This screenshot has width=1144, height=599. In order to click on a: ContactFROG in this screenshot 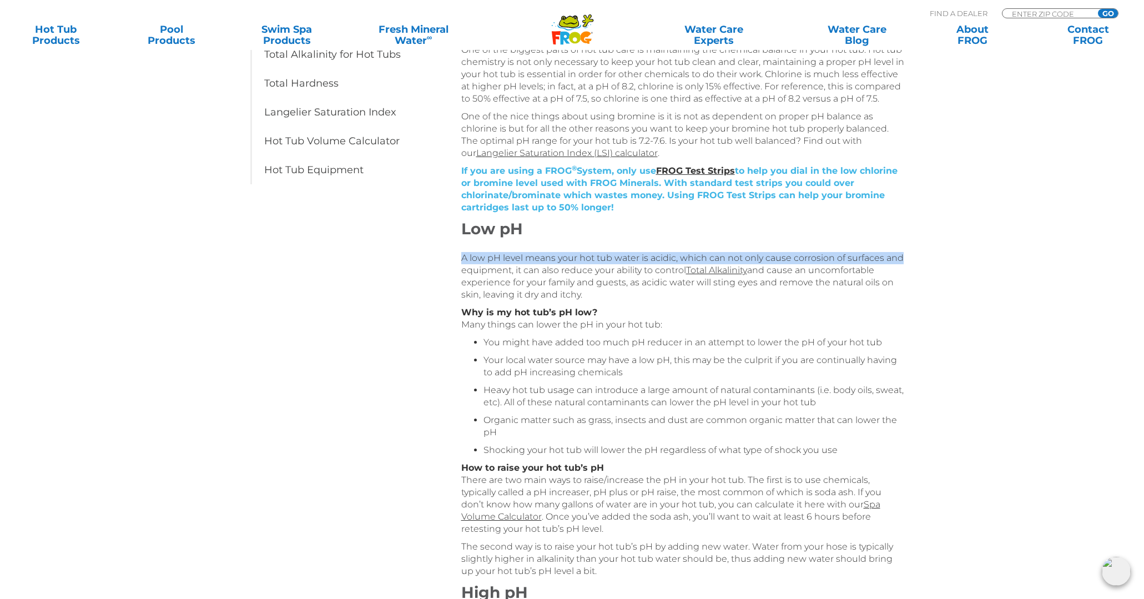, I will do `click(1088, 35)`.